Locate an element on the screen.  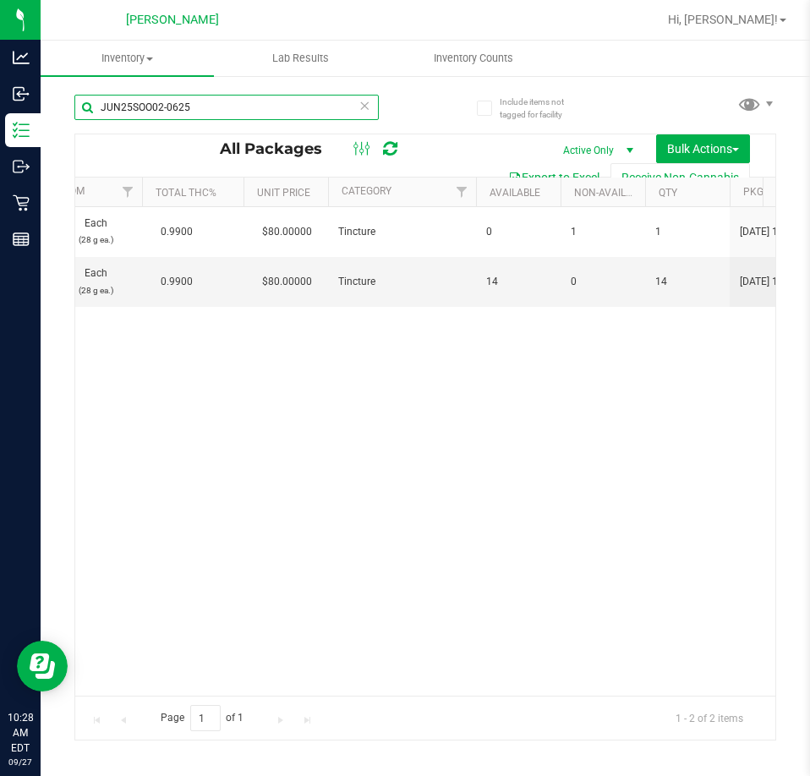
span: Include items not tagged for facility is located at coordinates (542, 108).